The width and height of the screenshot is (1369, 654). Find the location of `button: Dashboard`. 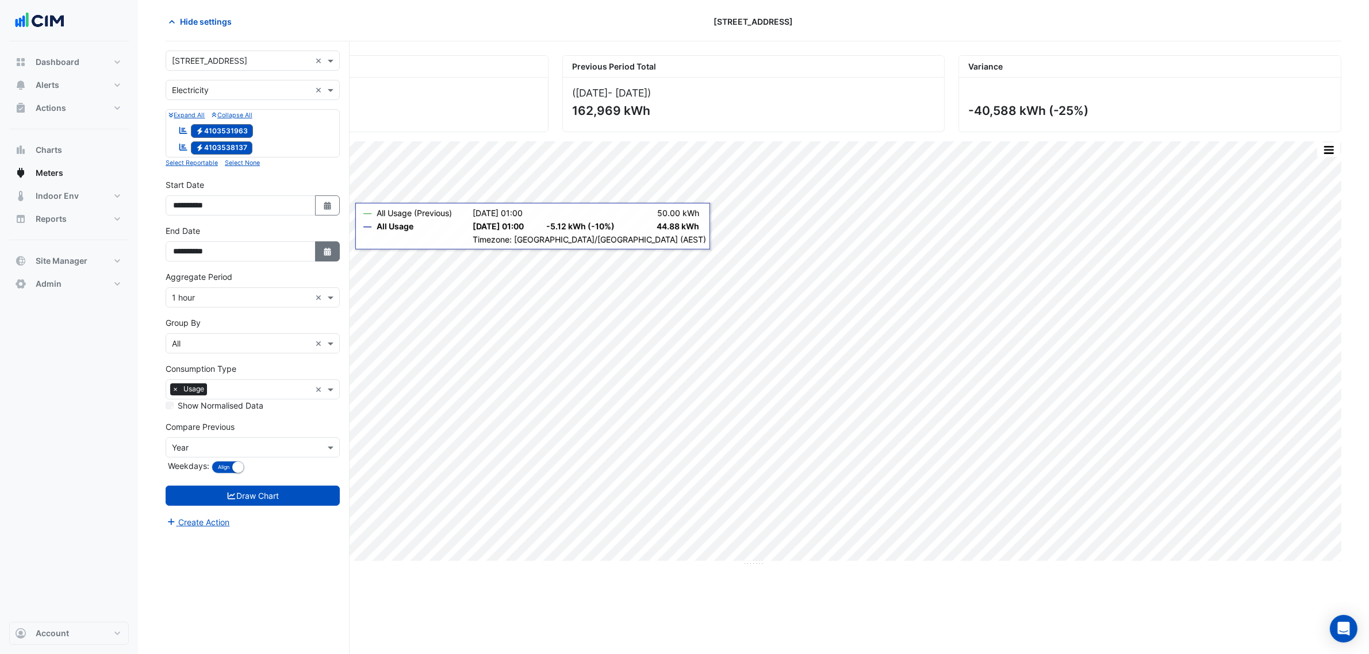

button: Dashboard is located at coordinates (69, 62).